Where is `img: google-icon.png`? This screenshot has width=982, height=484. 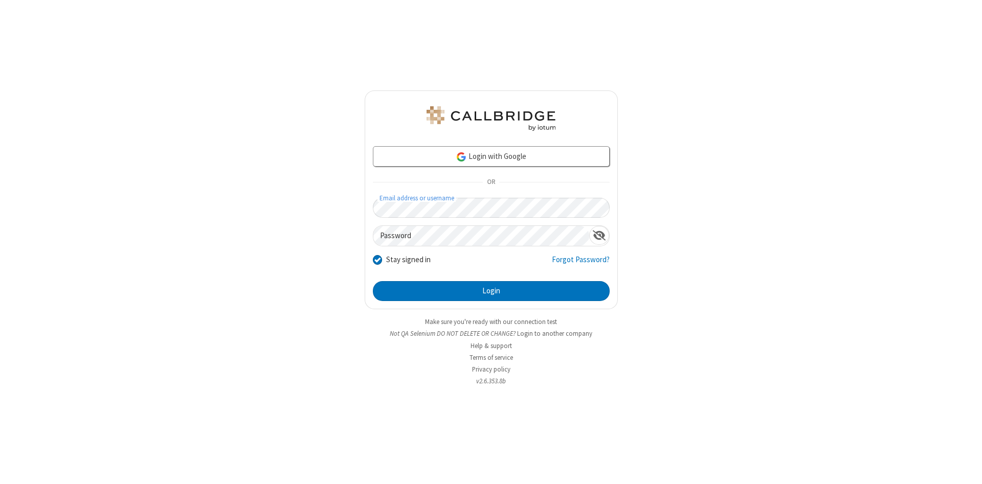
img: google-icon.png is located at coordinates (461, 157).